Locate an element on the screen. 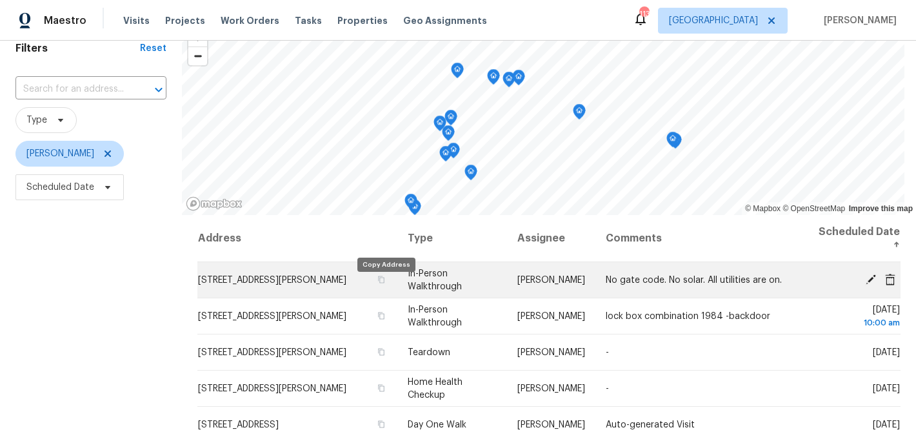  span: Properties is located at coordinates (363, 21).